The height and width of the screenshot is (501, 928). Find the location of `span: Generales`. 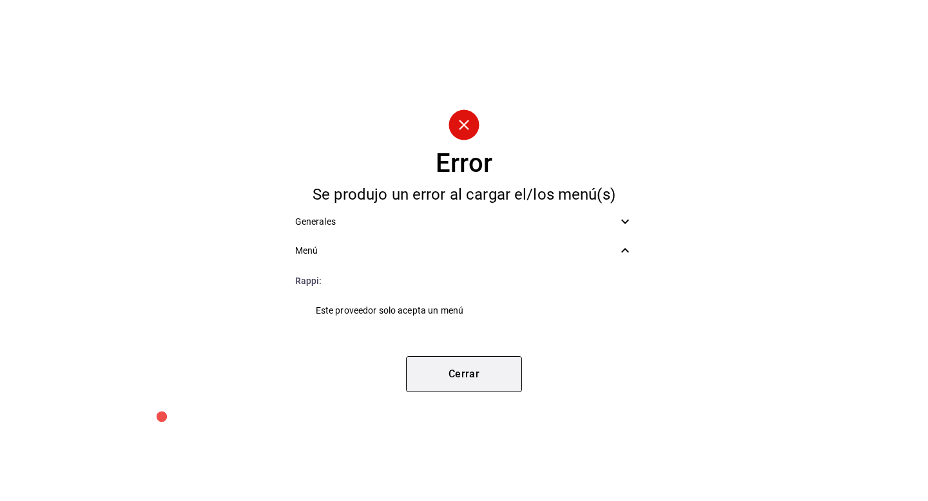

span: Generales is located at coordinates (456, 222).